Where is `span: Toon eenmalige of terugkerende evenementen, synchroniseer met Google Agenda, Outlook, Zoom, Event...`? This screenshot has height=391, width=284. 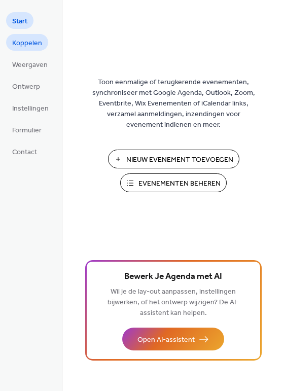
span: Toon eenmalige of terugkerende evenementen, synchroniseer met Google Agenda, Outlook, Zoom, Event... is located at coordinates (173, 103).